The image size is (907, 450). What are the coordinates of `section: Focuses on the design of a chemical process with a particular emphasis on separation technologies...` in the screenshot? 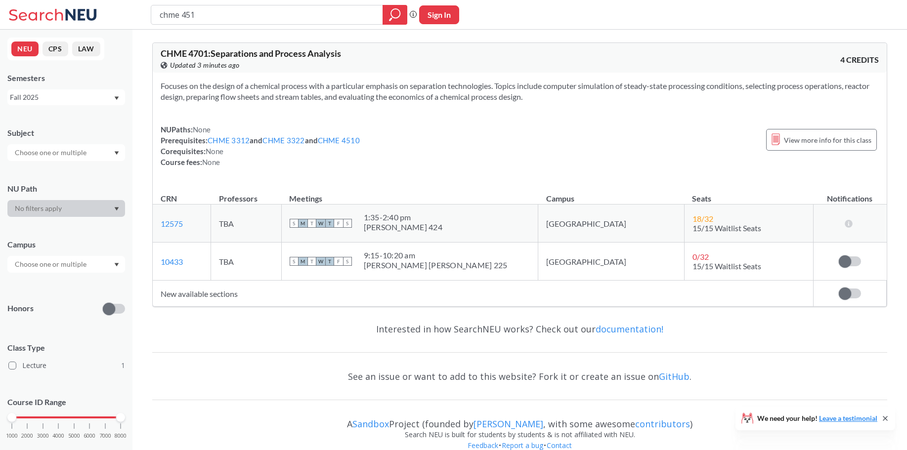 It's located at (519, 91).